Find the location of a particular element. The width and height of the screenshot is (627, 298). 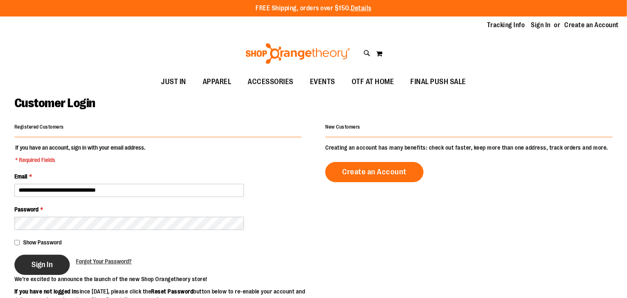

a: Tracking Info is located at coordinates (506, 25).